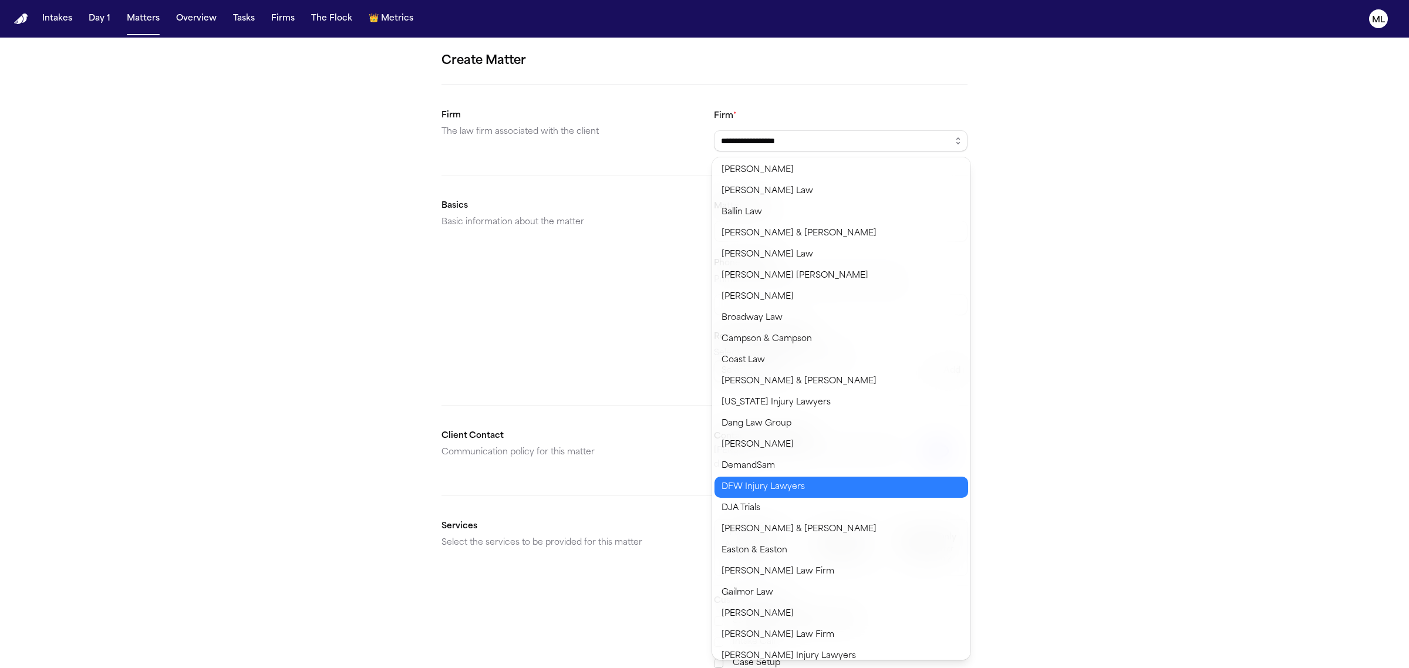 The width and height of the screenshot is (1409, 668). Describe the element at coordinates (763, 487) in the screenshot. I see `span: DFW Injury Lawyers` at that location.